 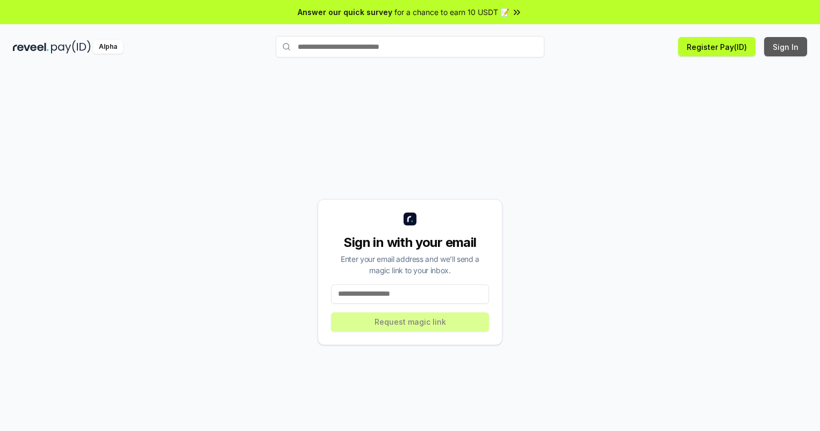 What do you see at coordinates (345, 12) in the screenshot?
I see `span: Answer our quick survey` at bounding box center [345, 12].